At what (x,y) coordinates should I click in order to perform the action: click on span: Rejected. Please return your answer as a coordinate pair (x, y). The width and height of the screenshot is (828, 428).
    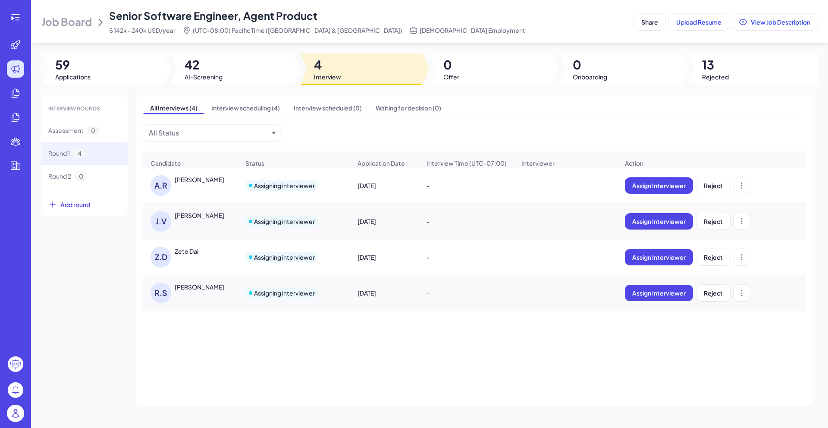
    Looking at the image, I should click on (715, 77).